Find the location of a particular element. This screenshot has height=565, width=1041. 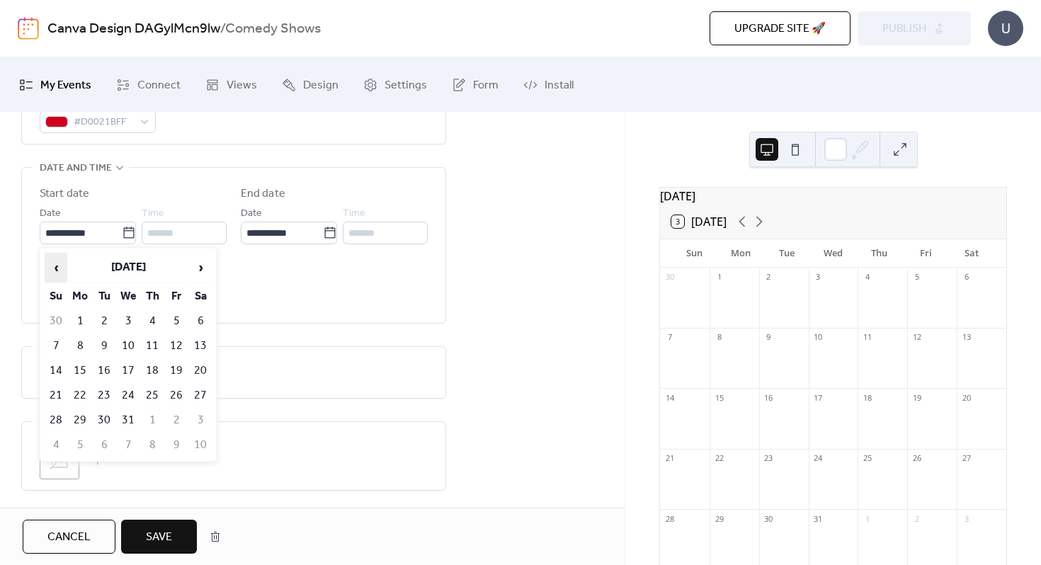

div: Tue is located at coordinates (787, 254).